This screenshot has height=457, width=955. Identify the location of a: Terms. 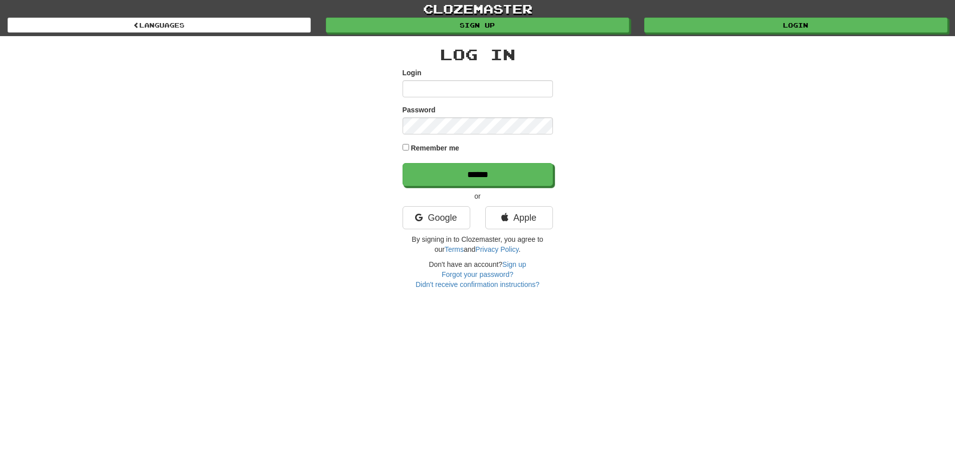
(454, 249).